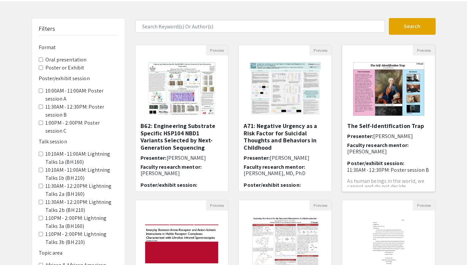 Image resolution: width=467 pixels, height=265 pixels. Describe the element at coordinates (389, 118) in the screenshot. I see `div: Open Presentation <p>The Self-Identification Trap</p>` at that location.